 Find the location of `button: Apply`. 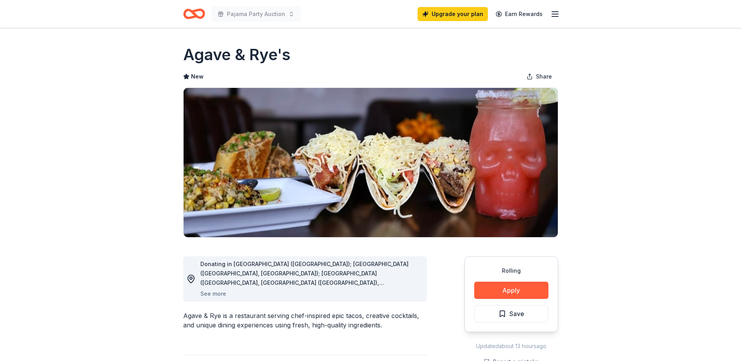

button: Apply is located at coordinates (511, 290).